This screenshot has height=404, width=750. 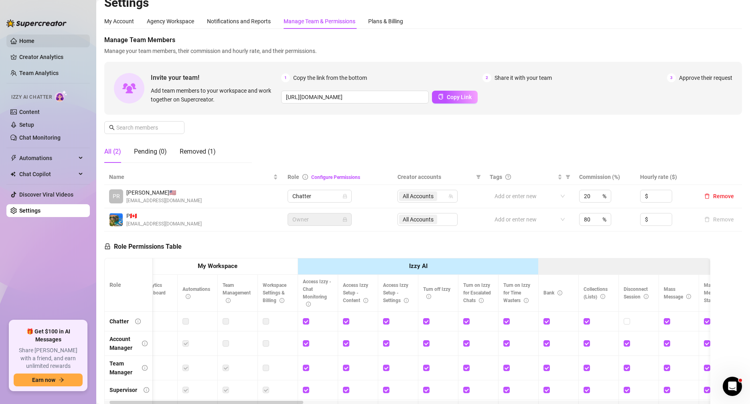 What do you see at coordinates (677, 293) in the screenshot?
I see `span: Mass Message` at bounding box center [677, 293].